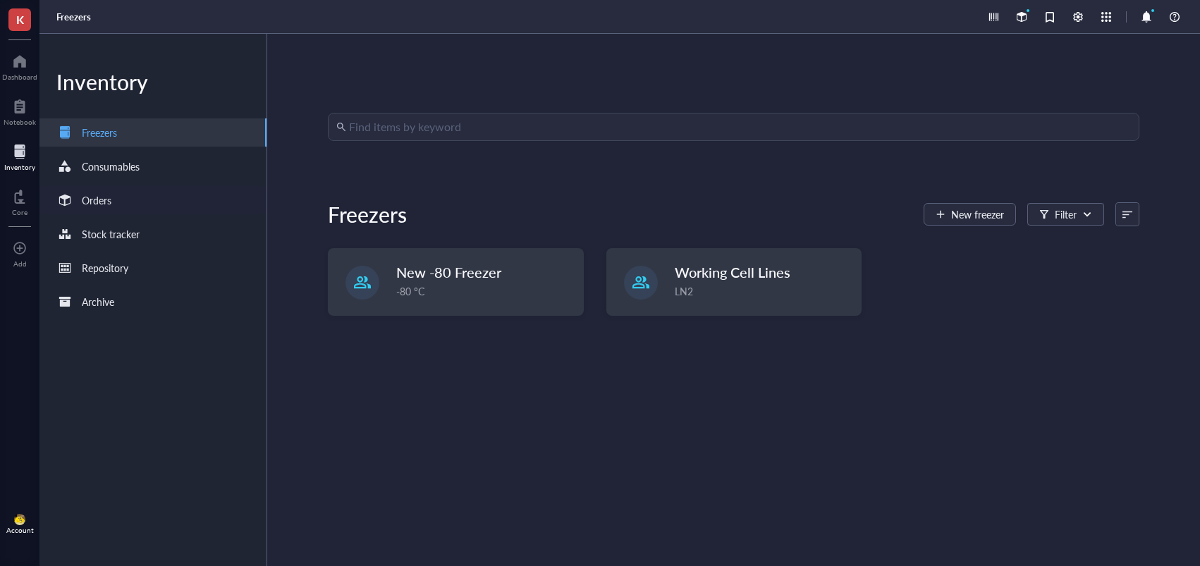 This screenshot has width=1200, height=566. What do you see at coordinates (20, 201) in the screenshot?
I see `a: Core` at bounding box center [20, 201].